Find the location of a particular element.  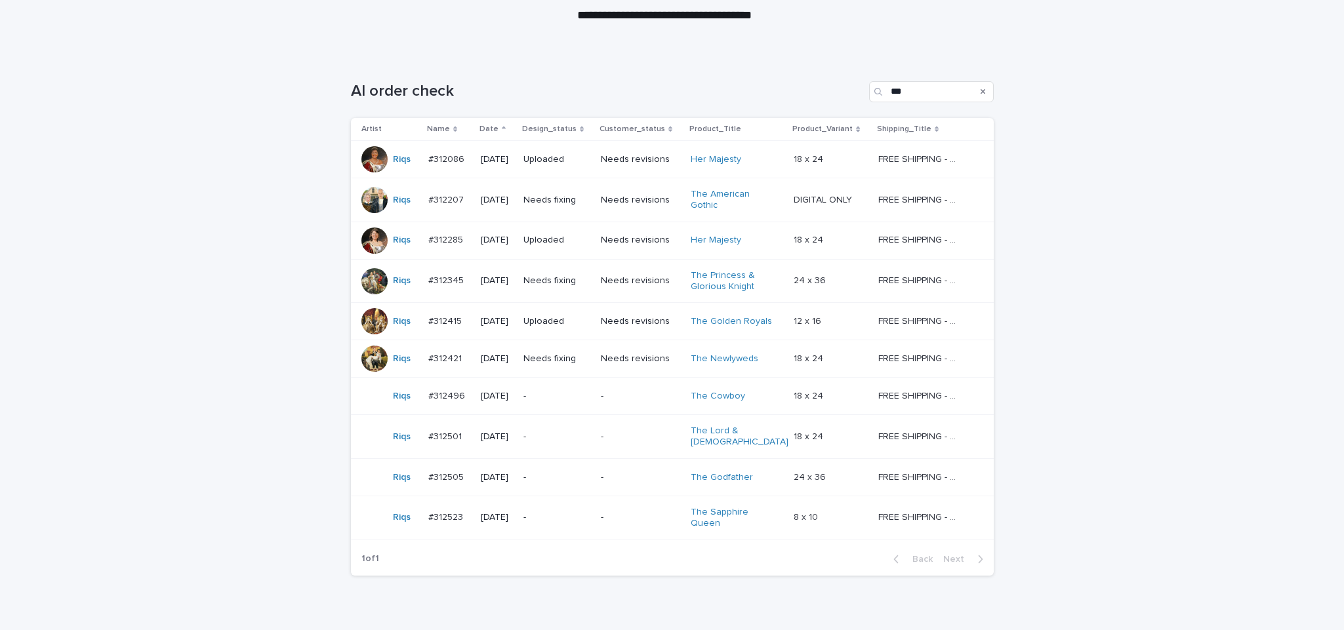

p: #312523 is located at coordinates (447, 516).